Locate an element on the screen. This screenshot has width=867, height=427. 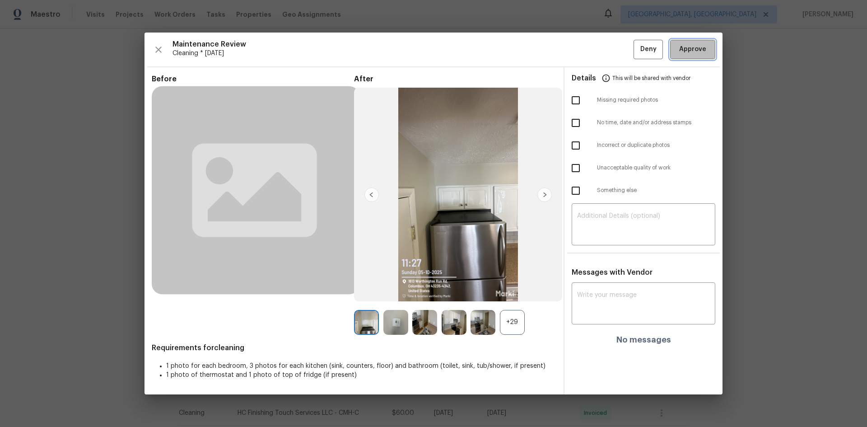
h4: No messages is located at coordinates (643, 340).